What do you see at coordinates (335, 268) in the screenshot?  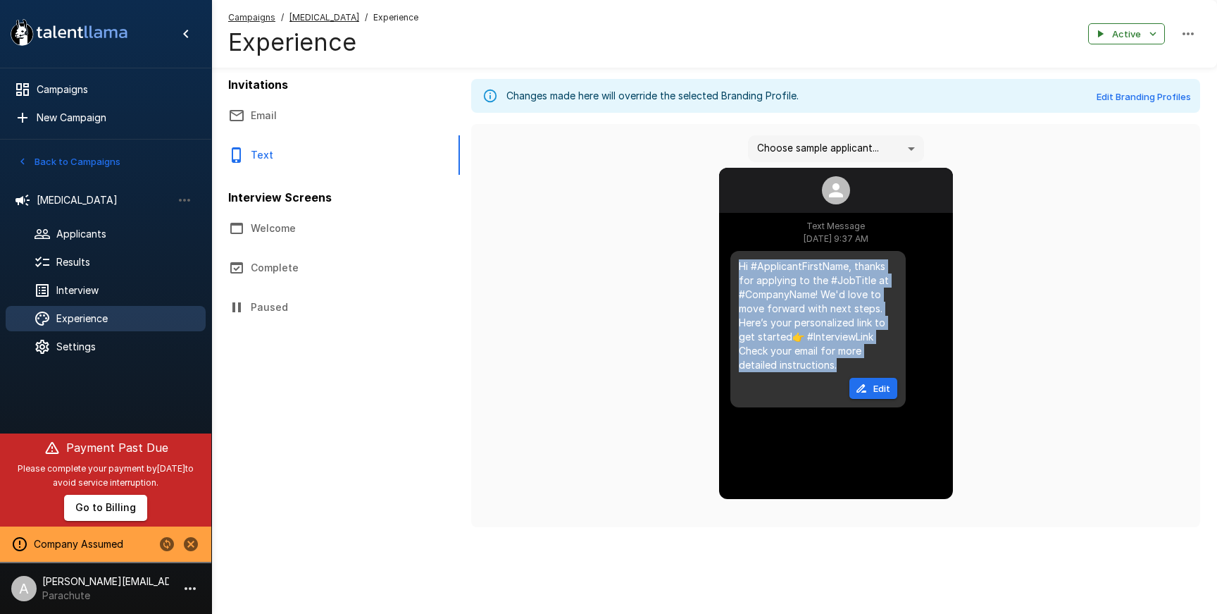 I see `button: Complete` at bounding box center [335, 268].